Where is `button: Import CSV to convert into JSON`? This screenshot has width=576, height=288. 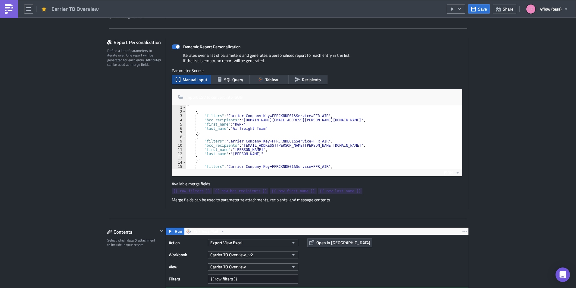
button: Import CSV to convert into JSON is located at coordinates (211, 97).